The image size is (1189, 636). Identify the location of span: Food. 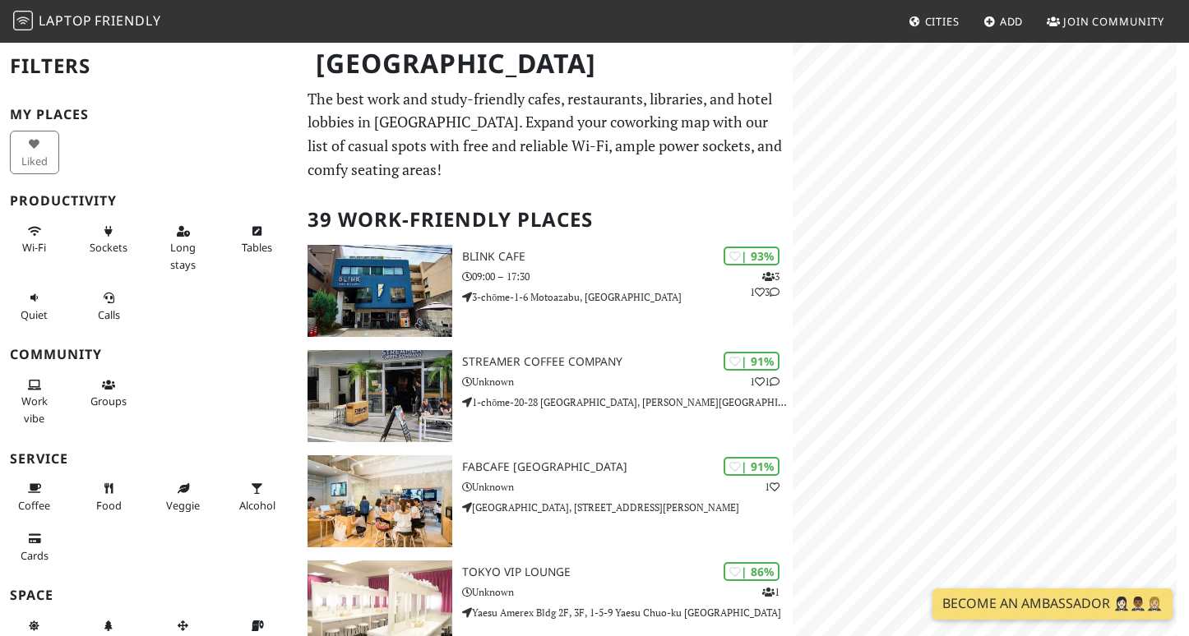
(109, 506).